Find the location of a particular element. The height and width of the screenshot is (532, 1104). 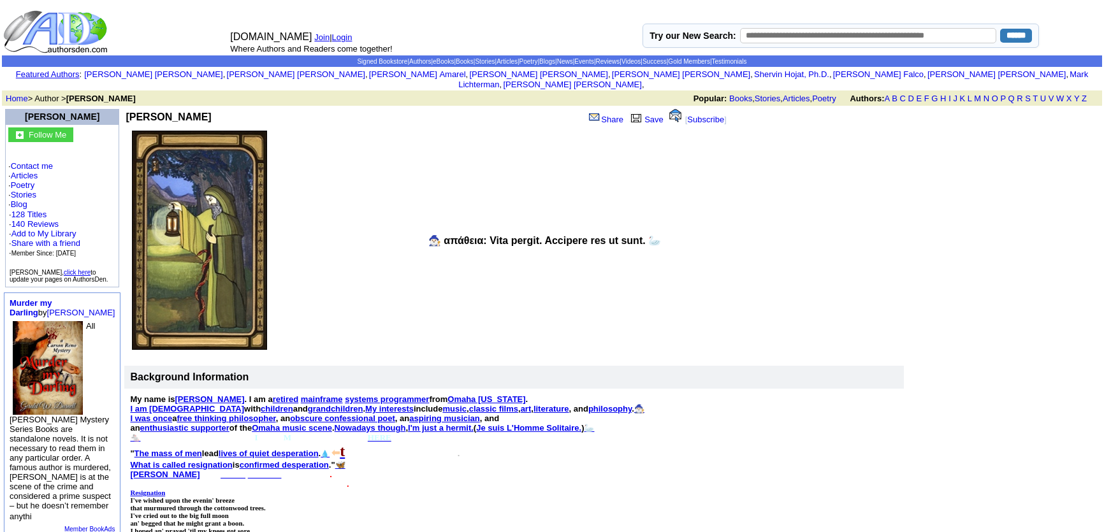

a: Q is located at coordinates (1011, 98).